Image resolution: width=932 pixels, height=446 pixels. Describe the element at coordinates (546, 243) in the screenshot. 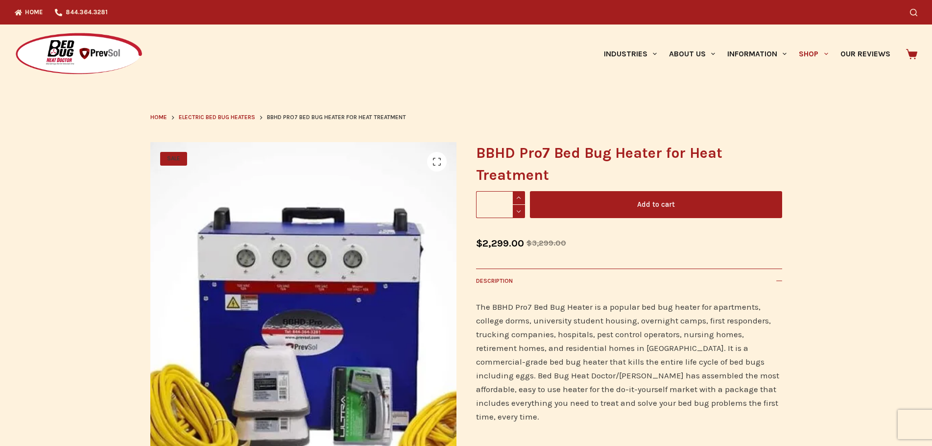

I see `bdi: 3,299.00` at that location.